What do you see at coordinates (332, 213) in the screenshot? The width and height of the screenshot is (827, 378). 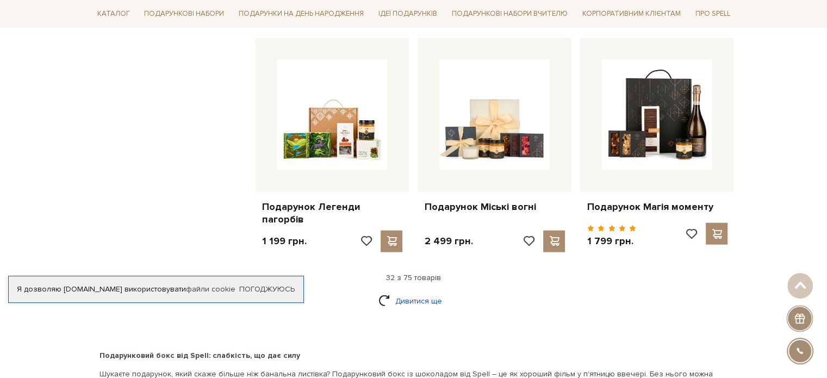 I see `a: Подарунок Легенди пагорбів` at bounding box center [332, 213].